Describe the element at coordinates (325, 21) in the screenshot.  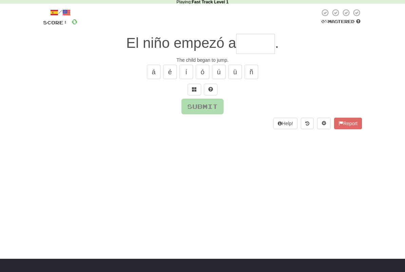
I see `span: 0 %` at that location.